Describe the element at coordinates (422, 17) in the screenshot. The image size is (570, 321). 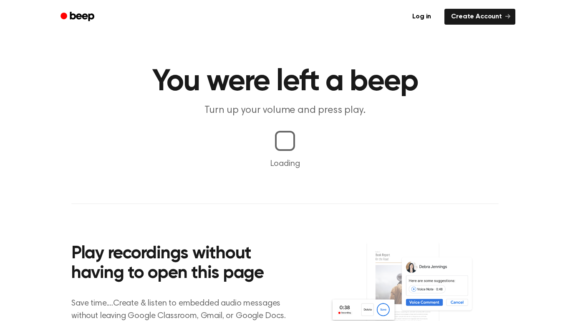
I see `a: Log in` at that location.